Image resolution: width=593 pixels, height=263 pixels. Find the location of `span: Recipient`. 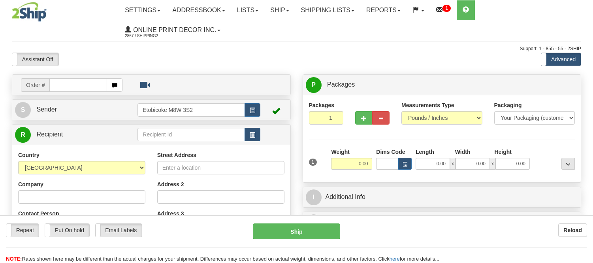

span: Recipient is located at coordinates (49, 134).